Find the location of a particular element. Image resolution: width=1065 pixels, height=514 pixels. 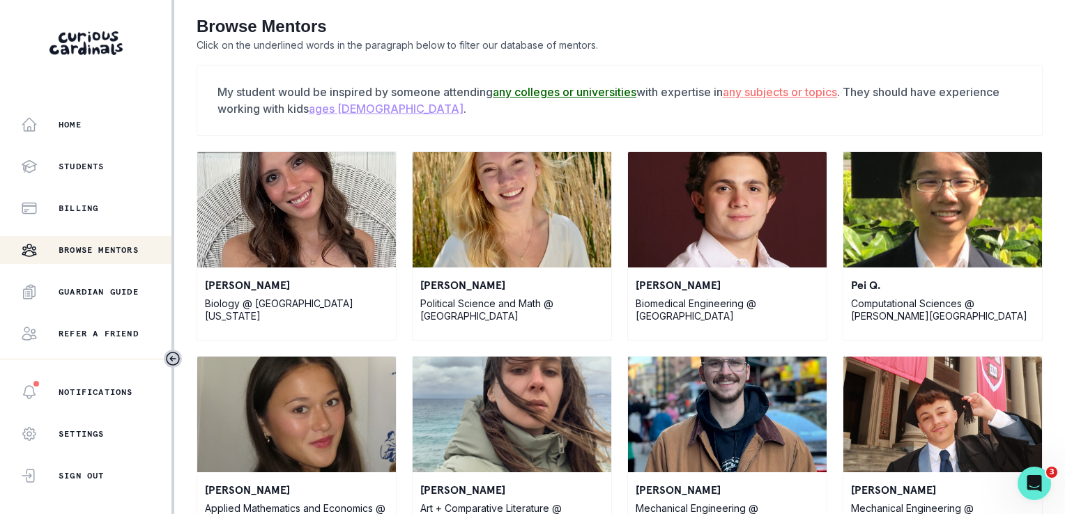

img: Jenna G.'s profile photo is located at coordinates (296, 210).